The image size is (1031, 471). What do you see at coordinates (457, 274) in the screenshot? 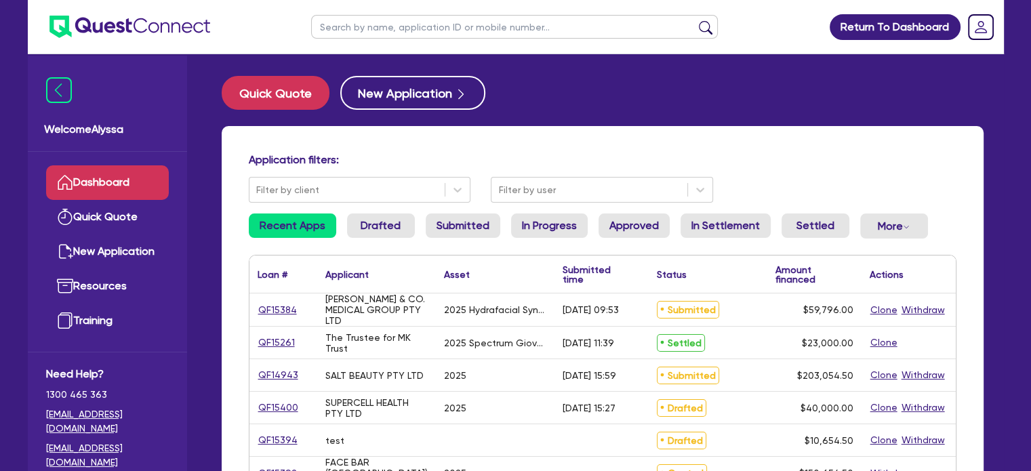
I see `div: Asset` at bounding box center [457, 274].